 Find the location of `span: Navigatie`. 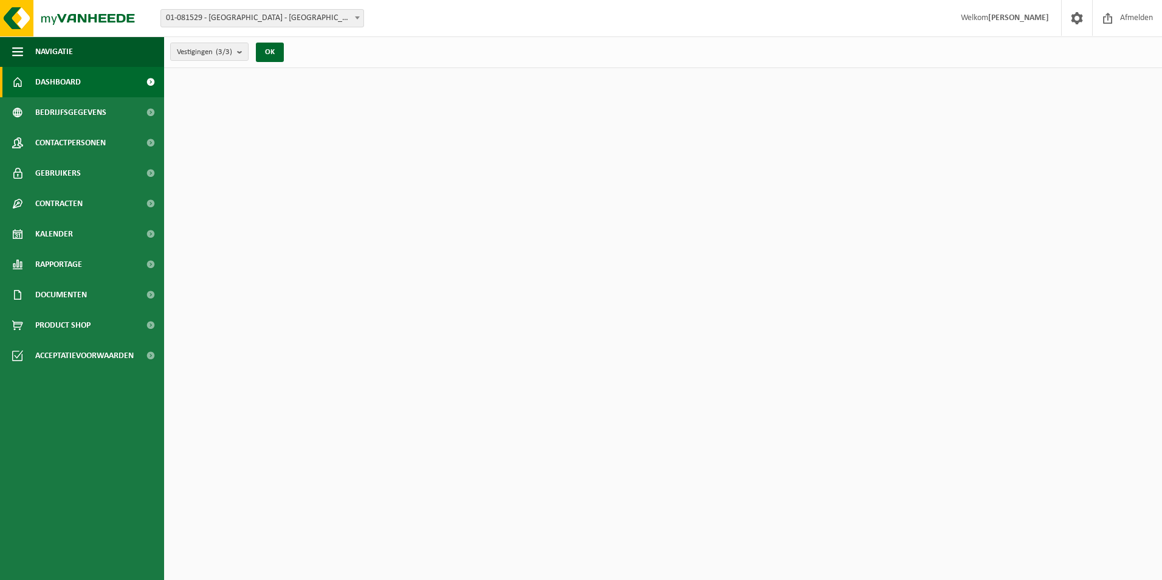

span: Navigatie is located at coordinates (54, 52).